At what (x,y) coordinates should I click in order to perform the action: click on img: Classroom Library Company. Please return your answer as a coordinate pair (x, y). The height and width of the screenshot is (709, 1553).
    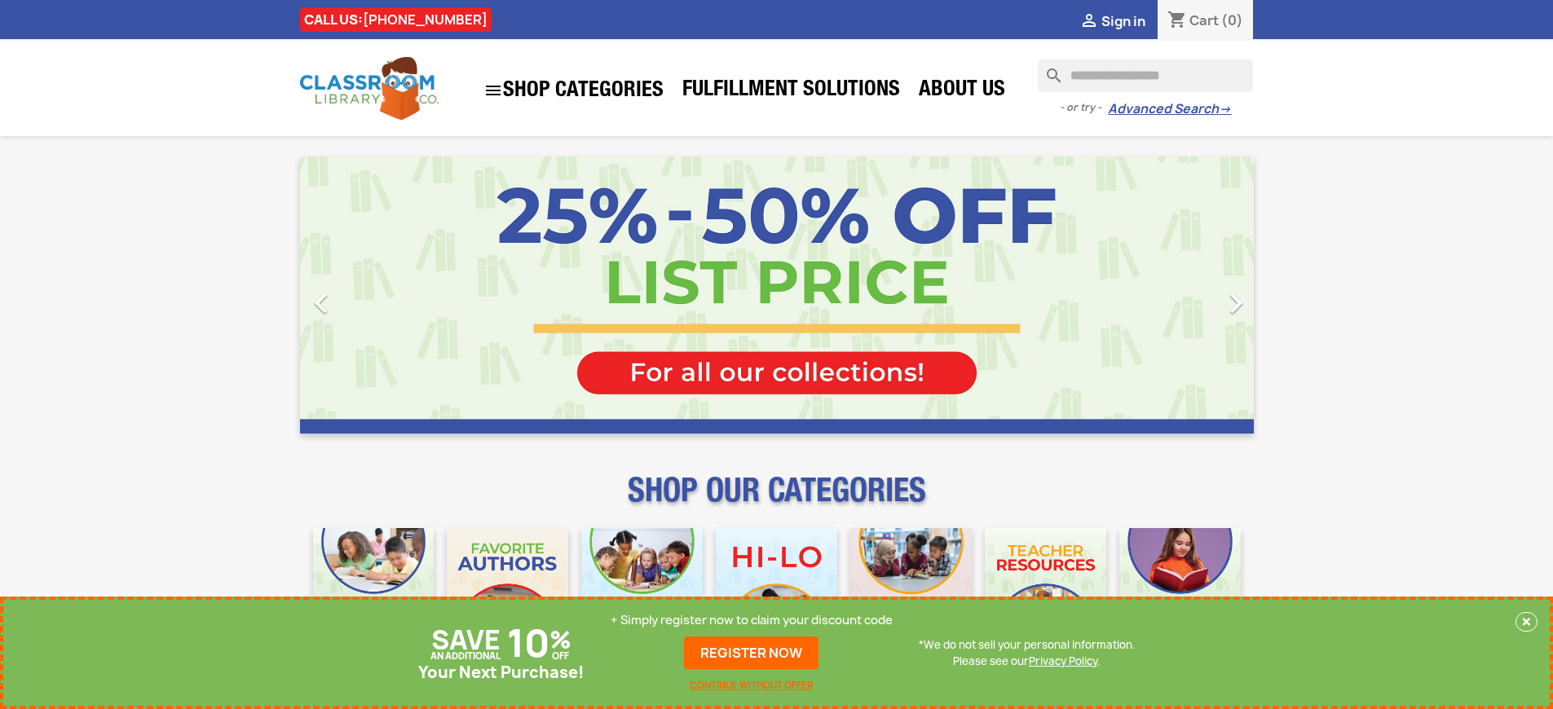
    Looking at the image, I should click on (369, 88).